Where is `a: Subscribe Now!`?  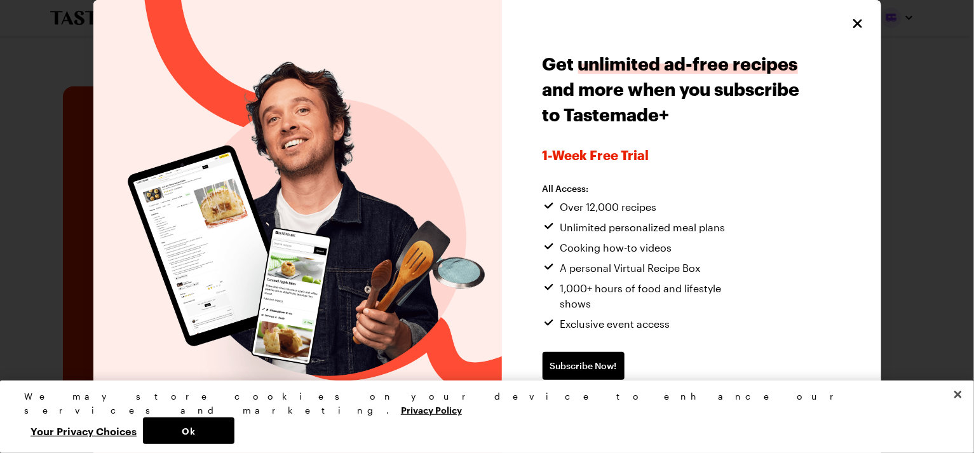 a: Subscribe Now! is located at coordinates (583, 366).